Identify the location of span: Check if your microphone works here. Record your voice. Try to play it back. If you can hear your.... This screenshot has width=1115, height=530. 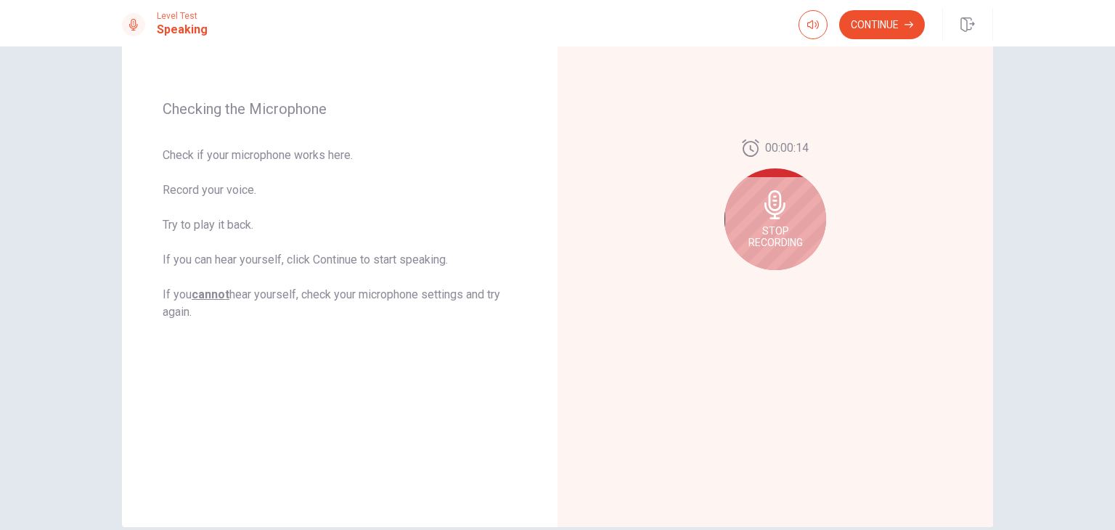
(340, 234).